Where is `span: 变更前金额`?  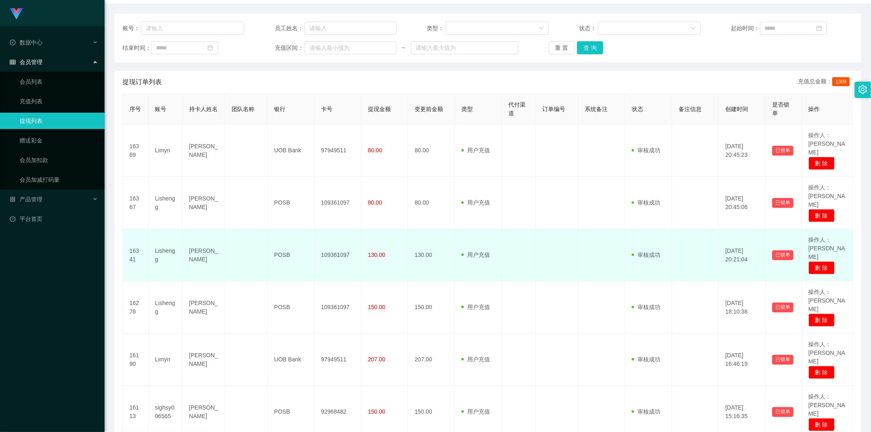
span: 变更前金额 is located at coordinates (429, 109).